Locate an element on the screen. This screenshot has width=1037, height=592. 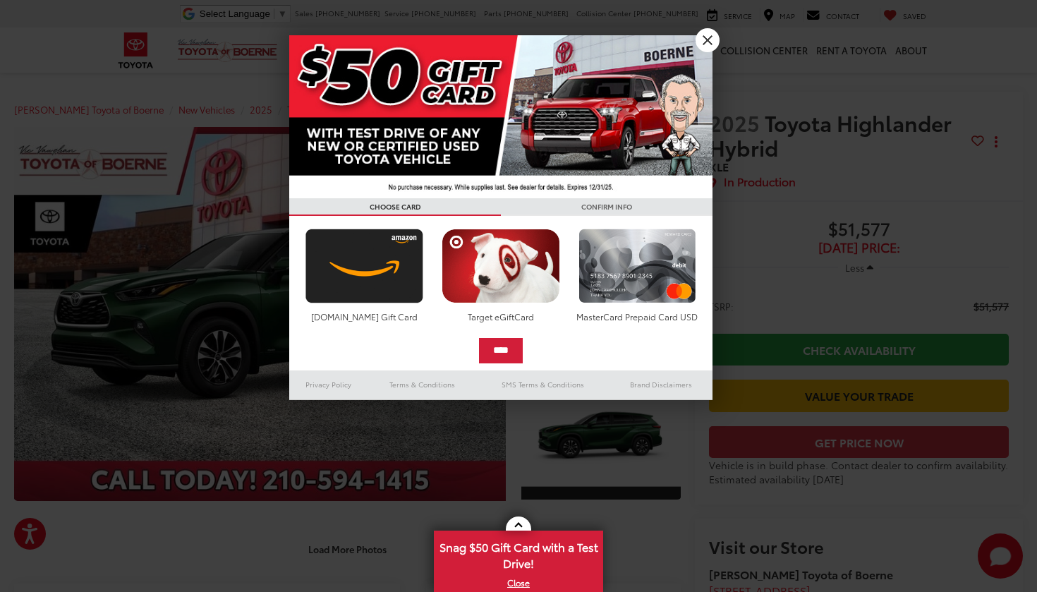
a: Privacy Policy is located at coordinates (329, 384).